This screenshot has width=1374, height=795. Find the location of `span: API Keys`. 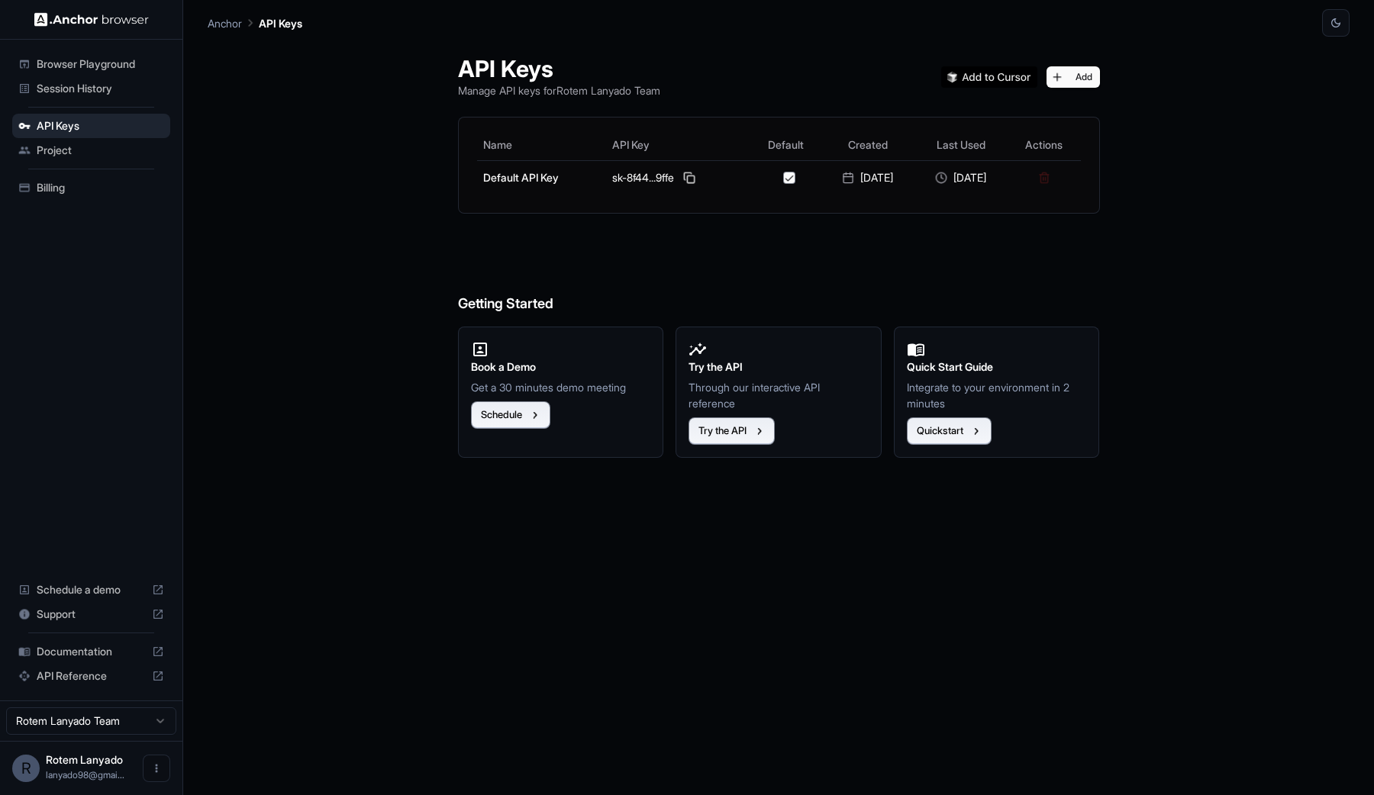

span: API Keys is located at coordinates (100, 126).